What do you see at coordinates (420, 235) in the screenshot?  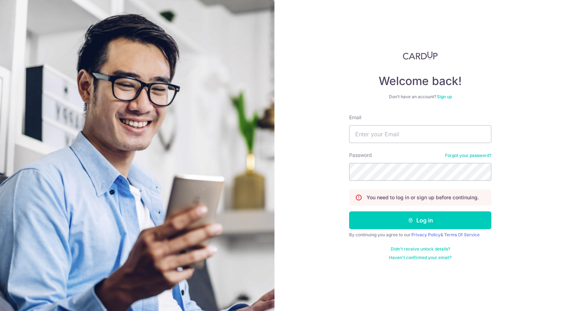 I see `div: By continuing you agree to our &` at bounding box center [420, 235].